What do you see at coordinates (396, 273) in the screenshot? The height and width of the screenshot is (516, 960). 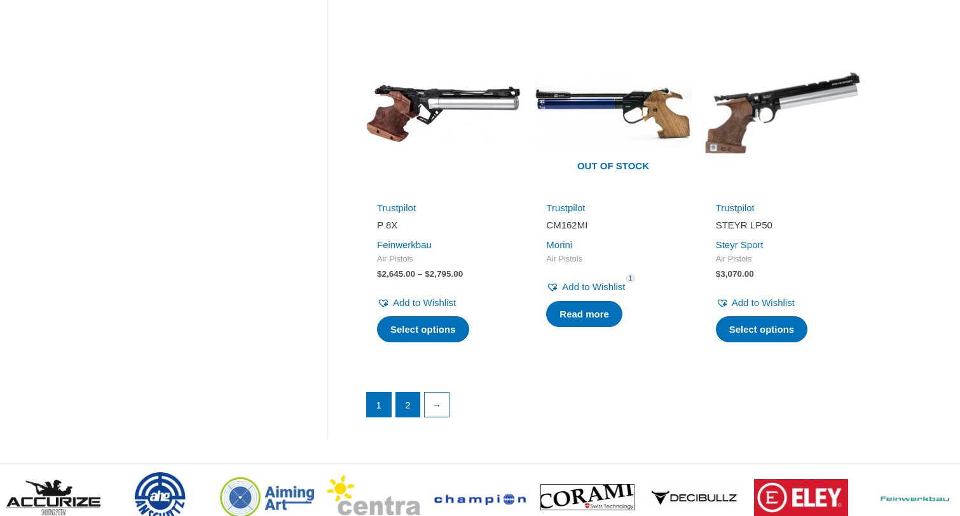 I see `bdi: 2,645.00` at bounding box center [396, 273].